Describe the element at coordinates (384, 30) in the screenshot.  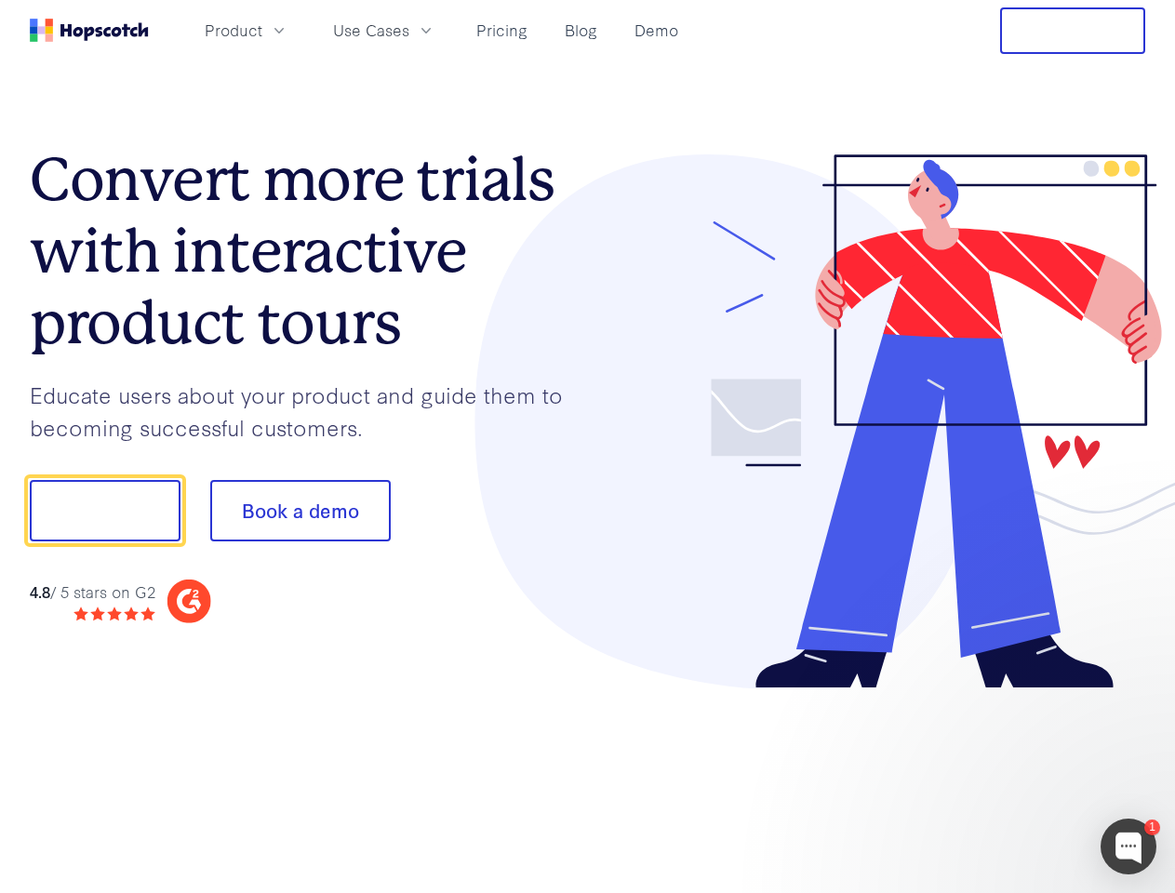
I see `button: Use Cases` at that location.